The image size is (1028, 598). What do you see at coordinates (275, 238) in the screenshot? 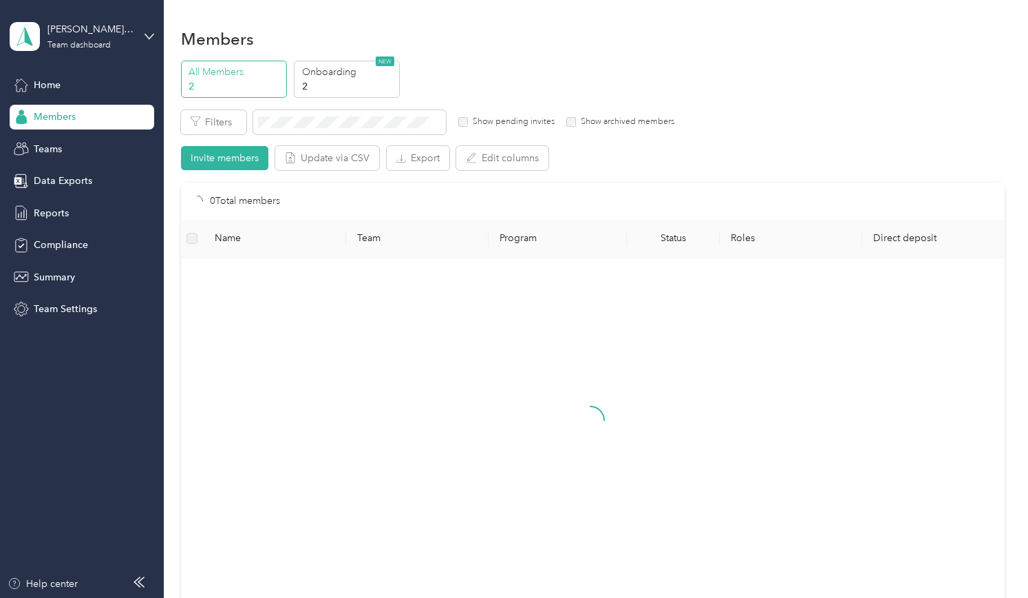
I see `th: Name` at bounding box center [275, 238].